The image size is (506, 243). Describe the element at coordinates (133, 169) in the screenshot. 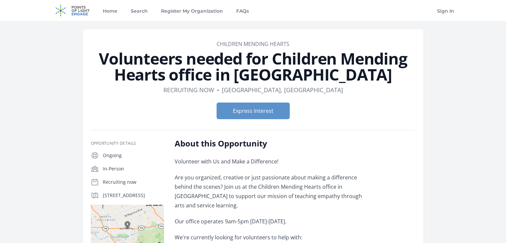

I see `p: In-Person` at that location.